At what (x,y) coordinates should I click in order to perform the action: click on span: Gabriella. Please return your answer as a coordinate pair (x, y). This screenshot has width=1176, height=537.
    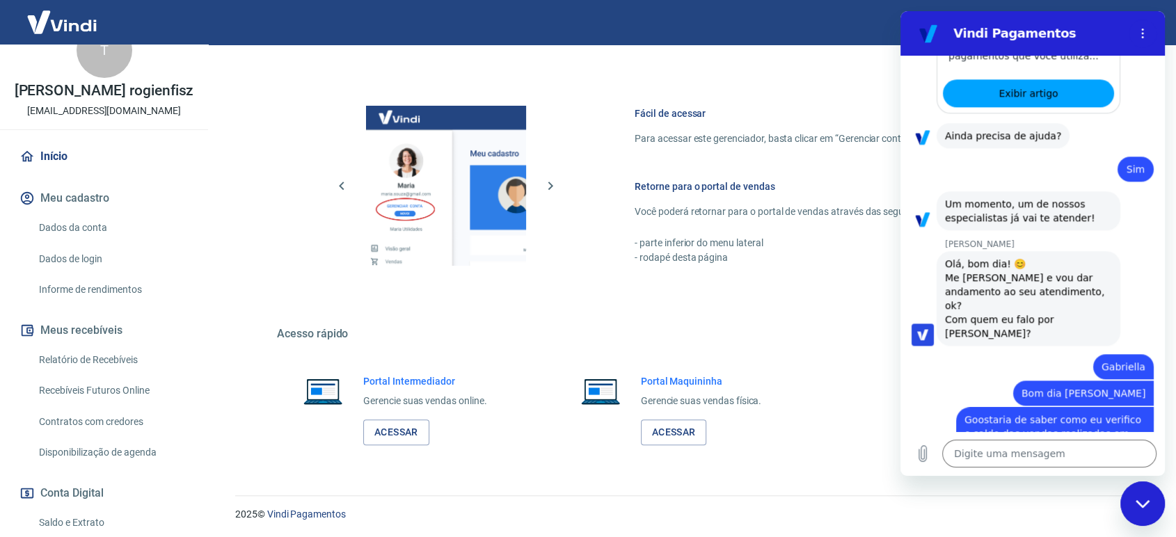
    Looking at the image, I should click on (223, 356).